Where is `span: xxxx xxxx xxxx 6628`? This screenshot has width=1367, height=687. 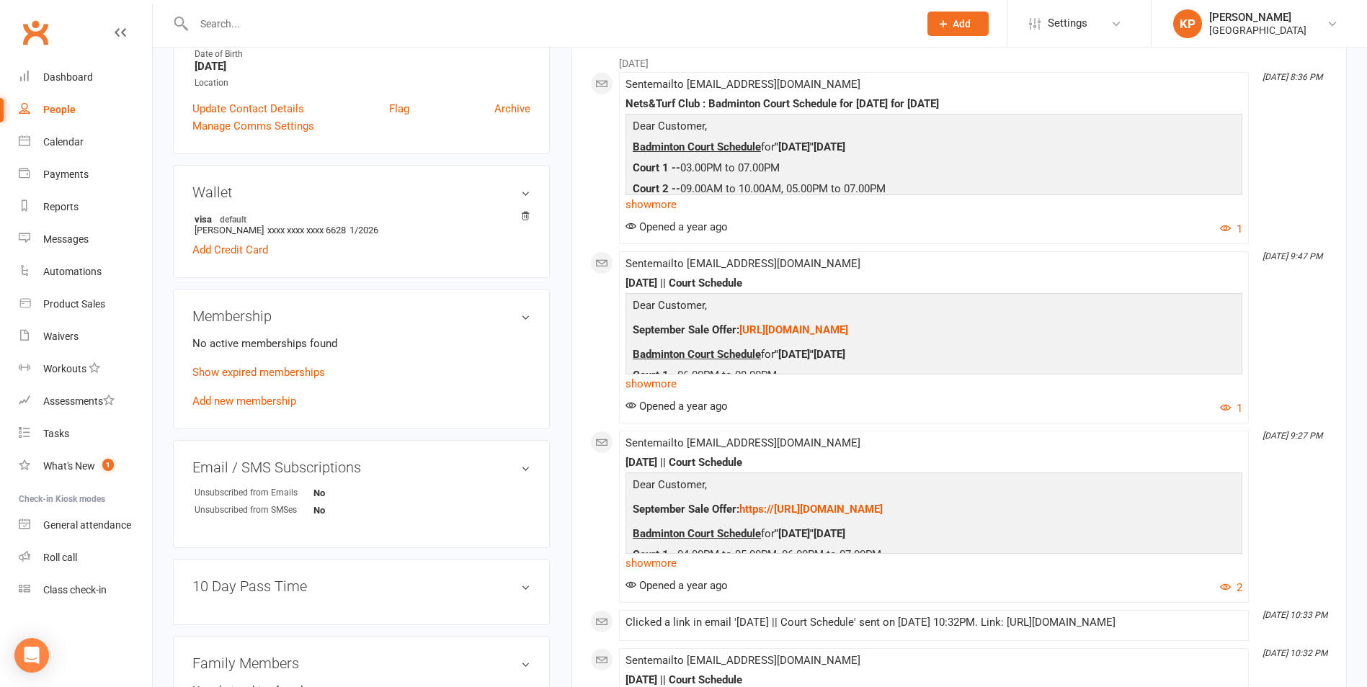
span: xxxx xxxx xxxx 6628 is located at coordinates (306, 230).